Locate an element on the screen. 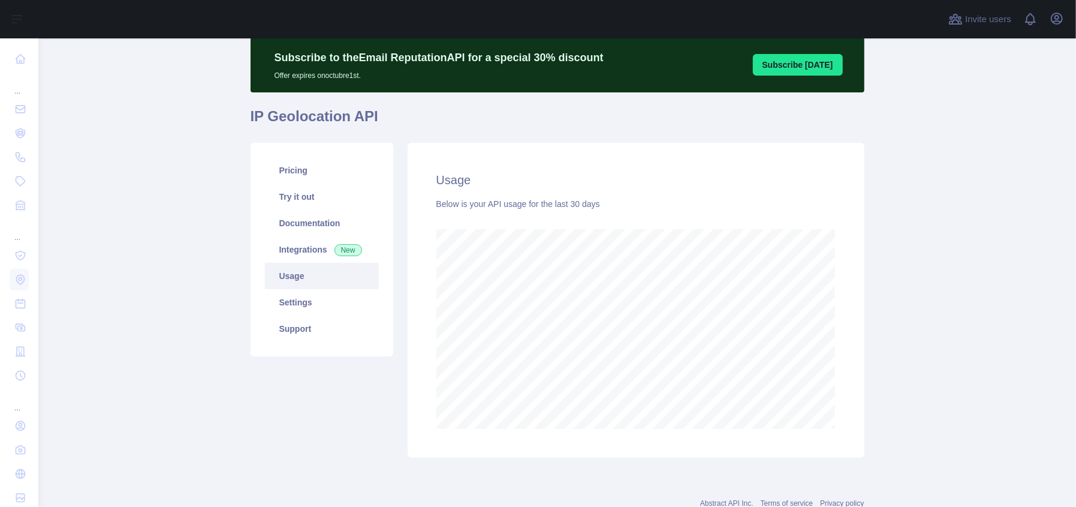 Image resolution: width=1076 pixels, height=507 pixels. a: Try it out is located at coordinates (322, 197).